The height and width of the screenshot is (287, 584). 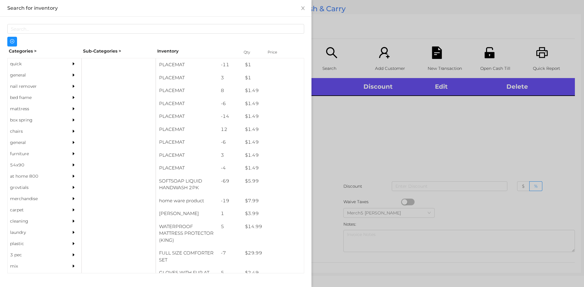 I want to click on div: at home 800, so click(x=35, y=176).